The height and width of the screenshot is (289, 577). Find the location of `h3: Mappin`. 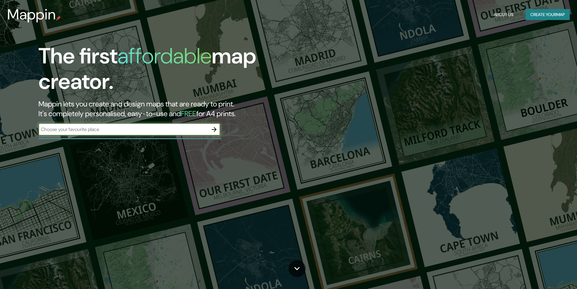

h3: Mappin is located at coordinates (31, 15).